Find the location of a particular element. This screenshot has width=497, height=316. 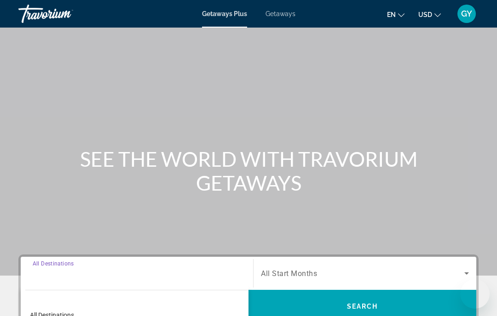

span: Getaways Plus is located at coordinates (224, 14).